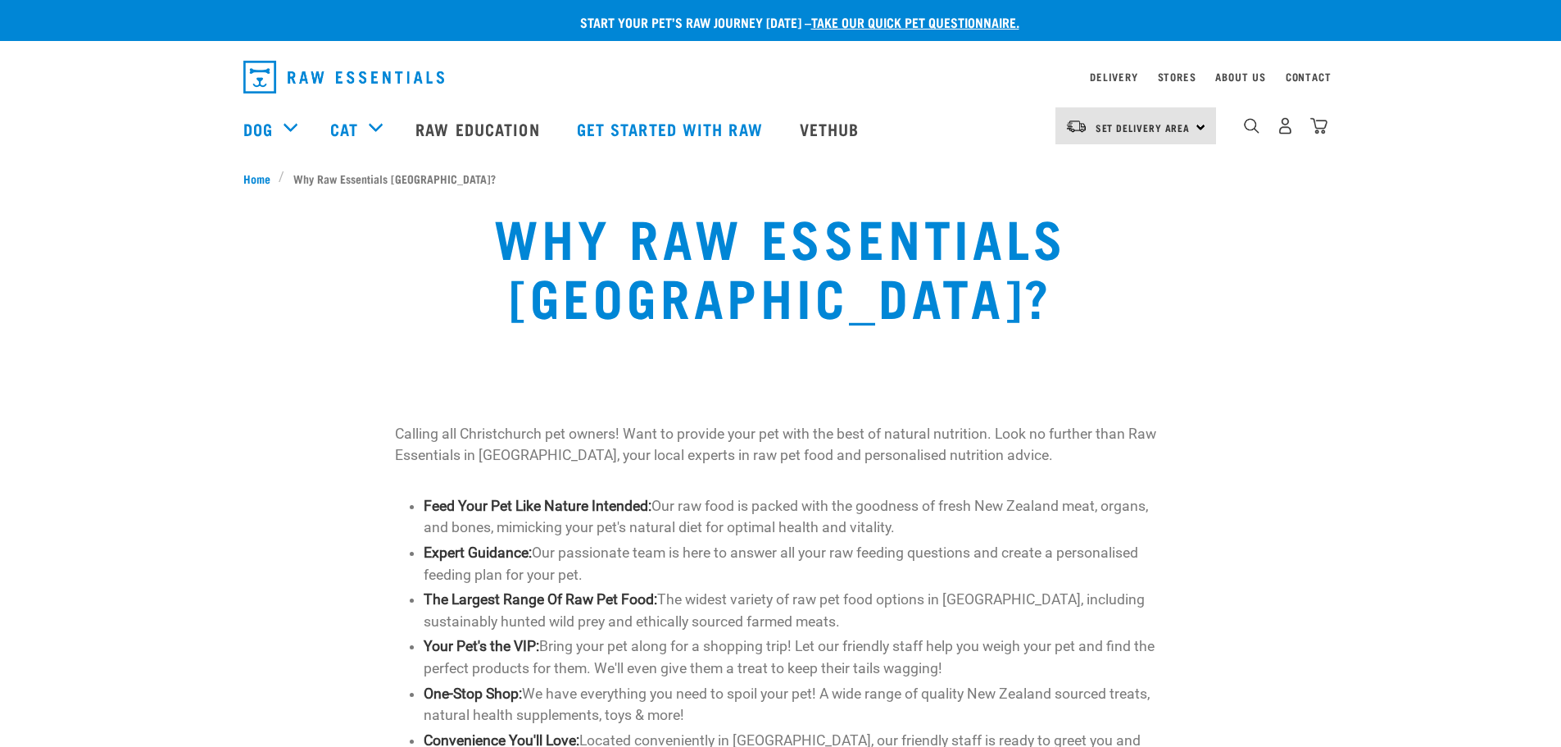 This screenshot has width=1561, height=747. I want to click on span: Set Delivery Area, so click(1143, 127).